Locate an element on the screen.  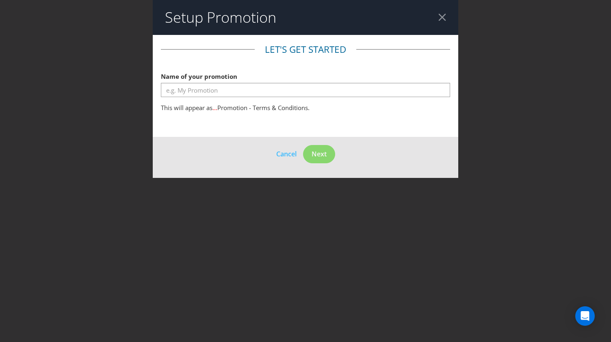
span: This will appear as is located at coordinates (186, 108).